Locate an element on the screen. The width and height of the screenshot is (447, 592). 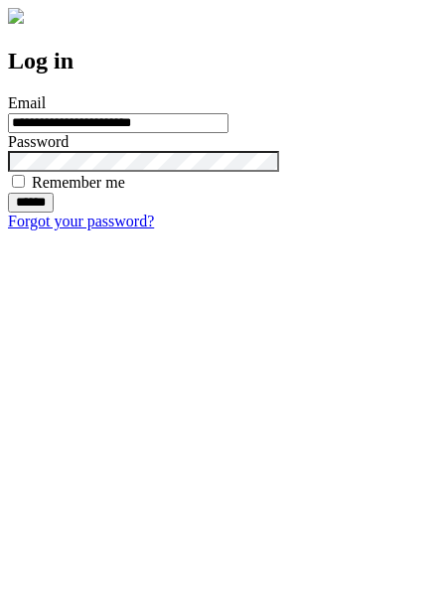
a: Forgot your password? is located at coordinates (80, 221).